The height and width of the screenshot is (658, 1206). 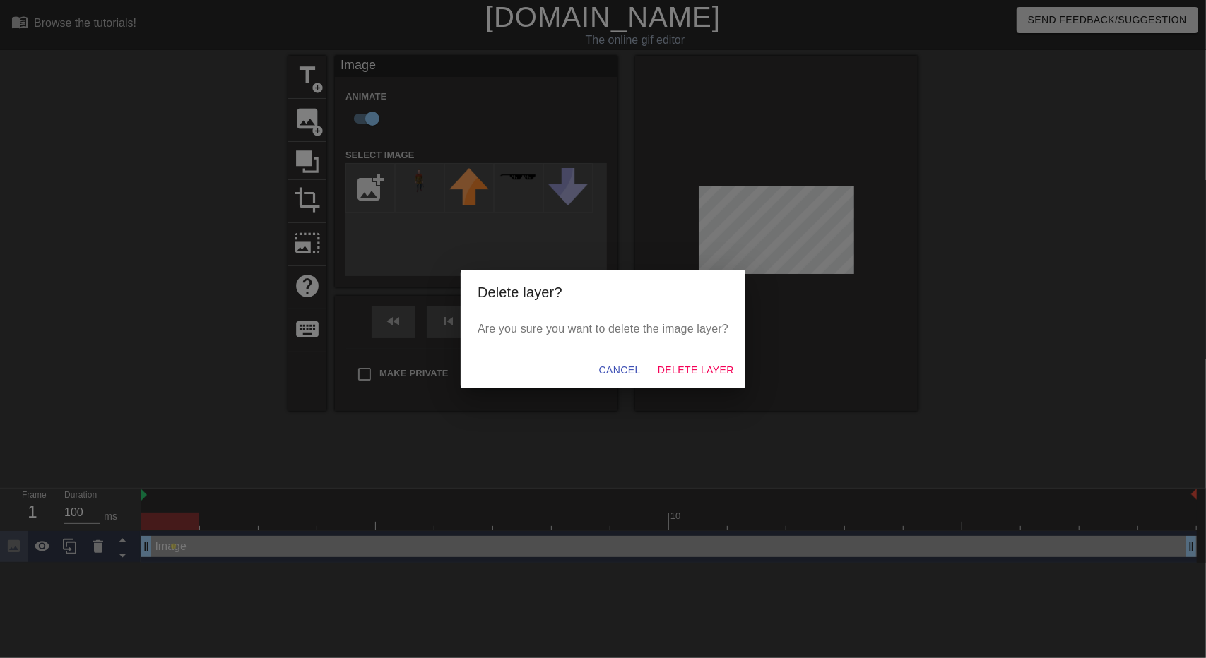 What do you see at coordinates (696, 370) in the screenshot?
I see `span: Delete Layer` at bounding box center [696, 370].